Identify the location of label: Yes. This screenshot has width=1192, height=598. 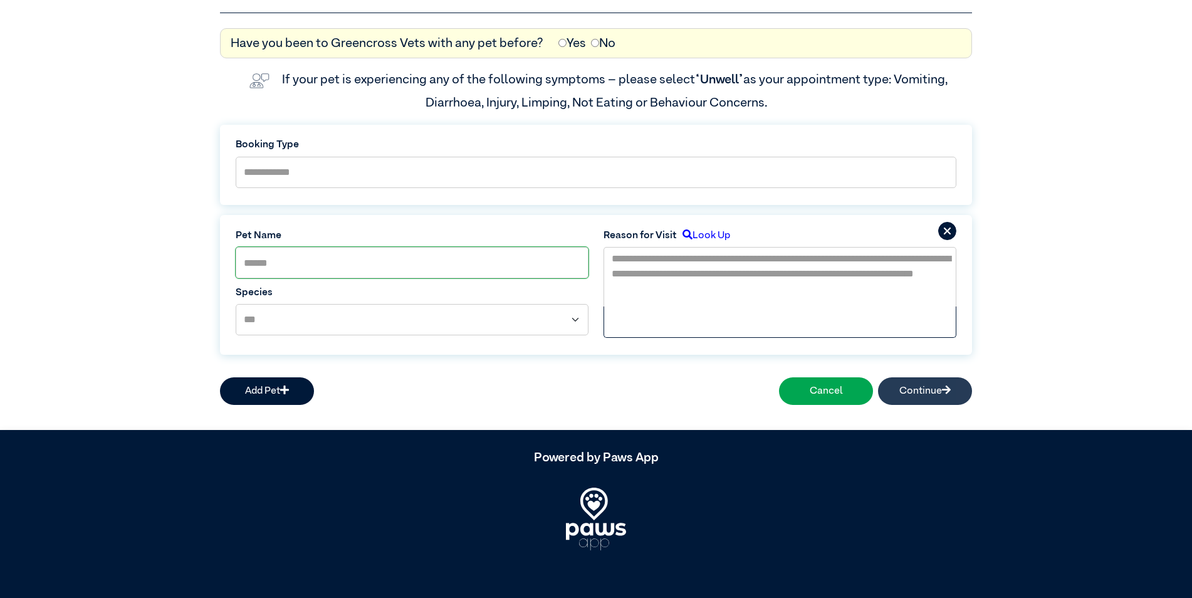
(572, 43).